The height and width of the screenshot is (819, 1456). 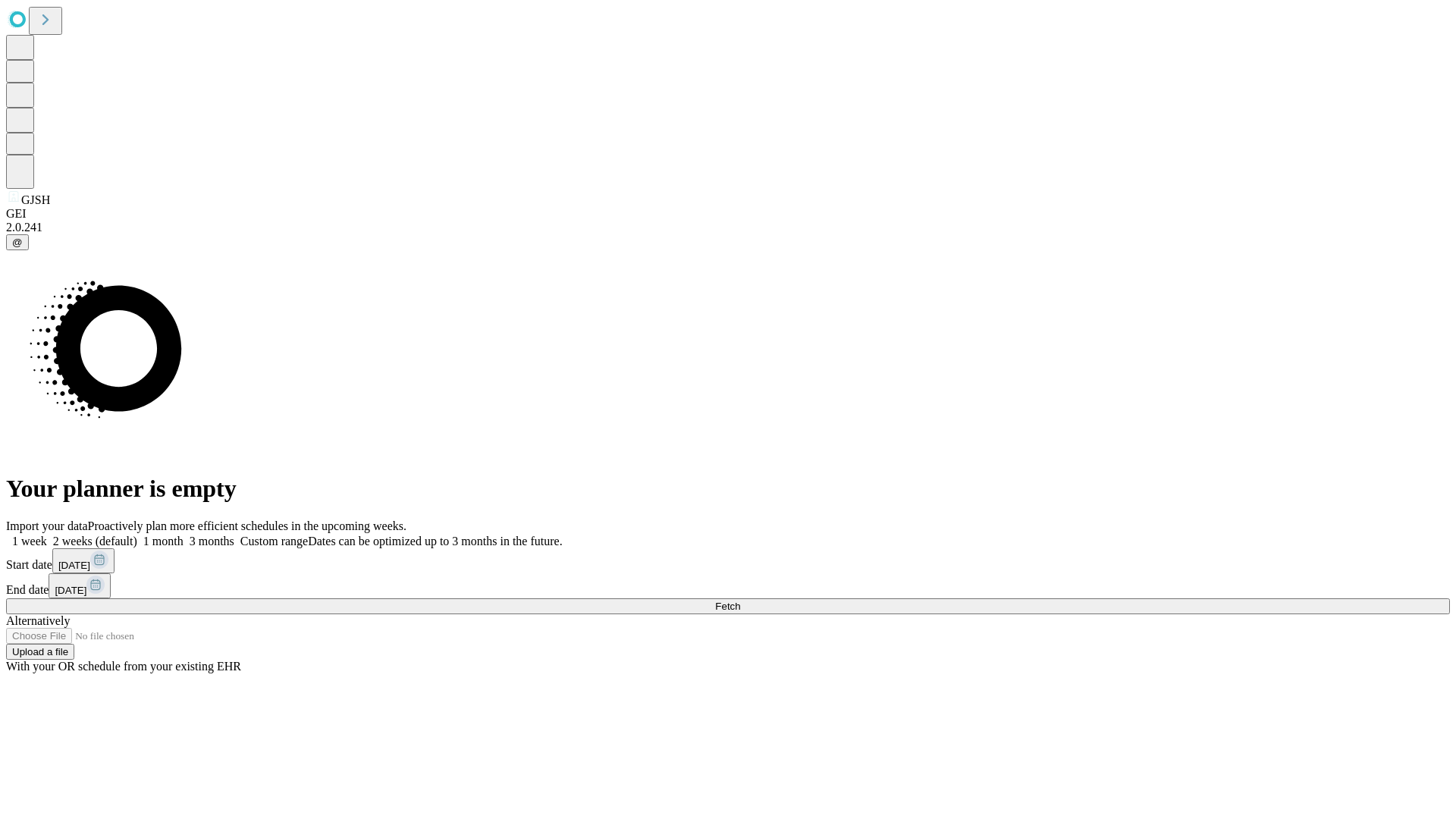 What do you see at coordinates (728, 586) in the screenshot?
I see `div: End date` at bounding box center [728, 586].